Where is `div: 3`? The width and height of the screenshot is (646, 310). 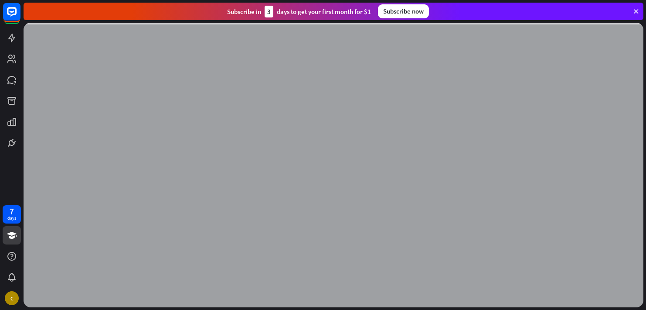 div: 3 is located at coordinates (269, 11).